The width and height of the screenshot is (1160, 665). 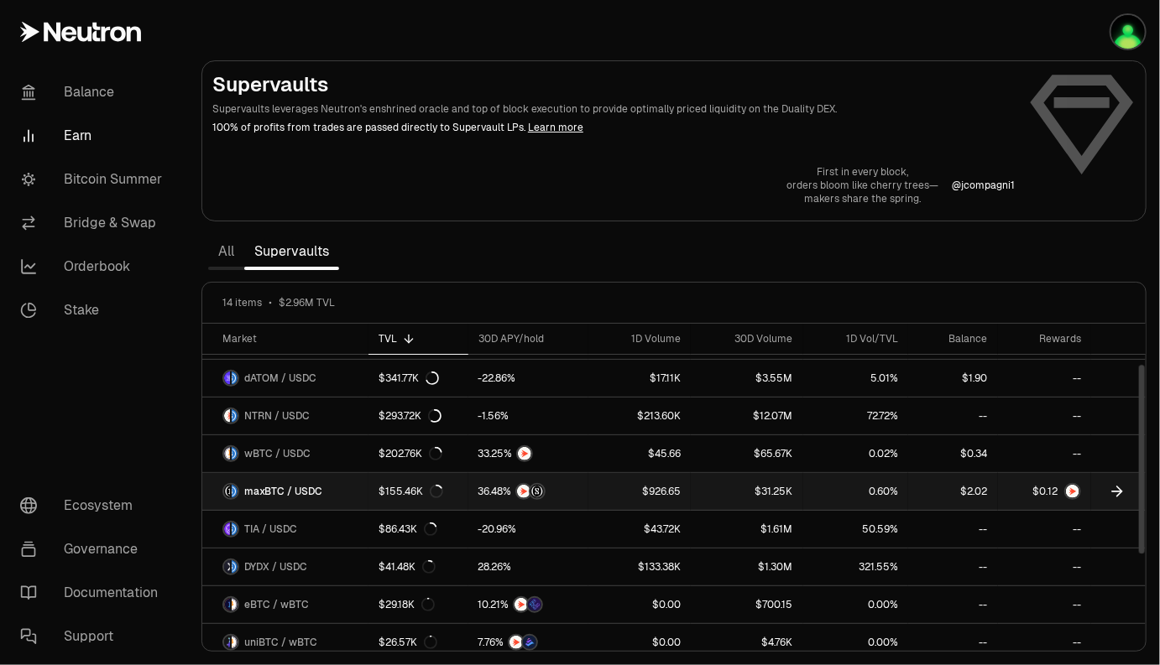 I want to click on p: makers share the spring., so click(x=862, y=199).